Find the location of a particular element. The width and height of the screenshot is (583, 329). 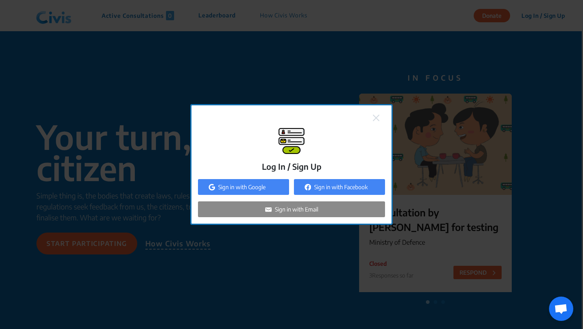

img: auth-fb.png is located at coordinates (308, 187).